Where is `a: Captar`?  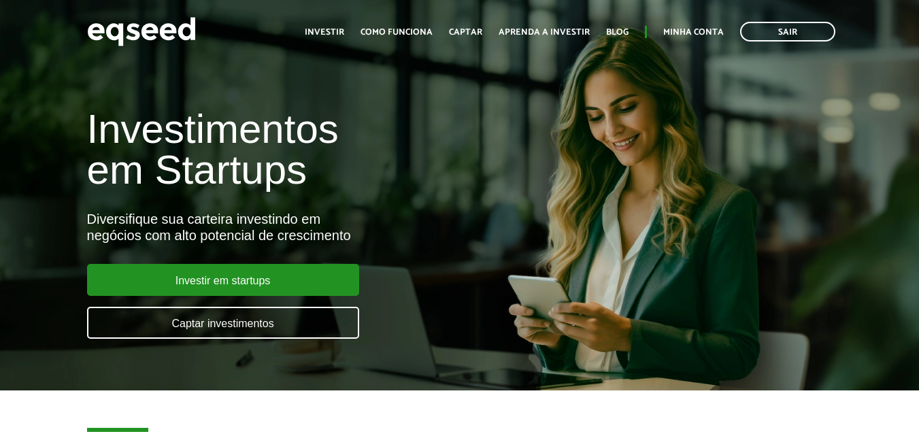 a: Captar is located at coordinates (465, 32).